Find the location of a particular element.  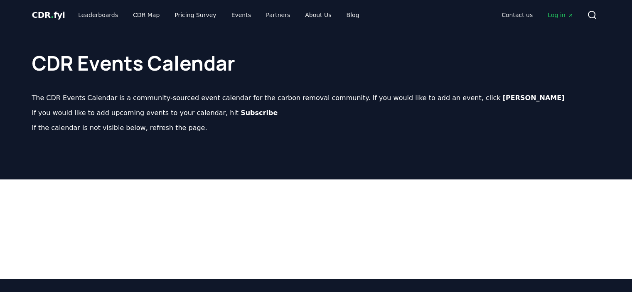

p: If you would like to add upcoming events to your calendar, hit is located at coordinates (316, 113).